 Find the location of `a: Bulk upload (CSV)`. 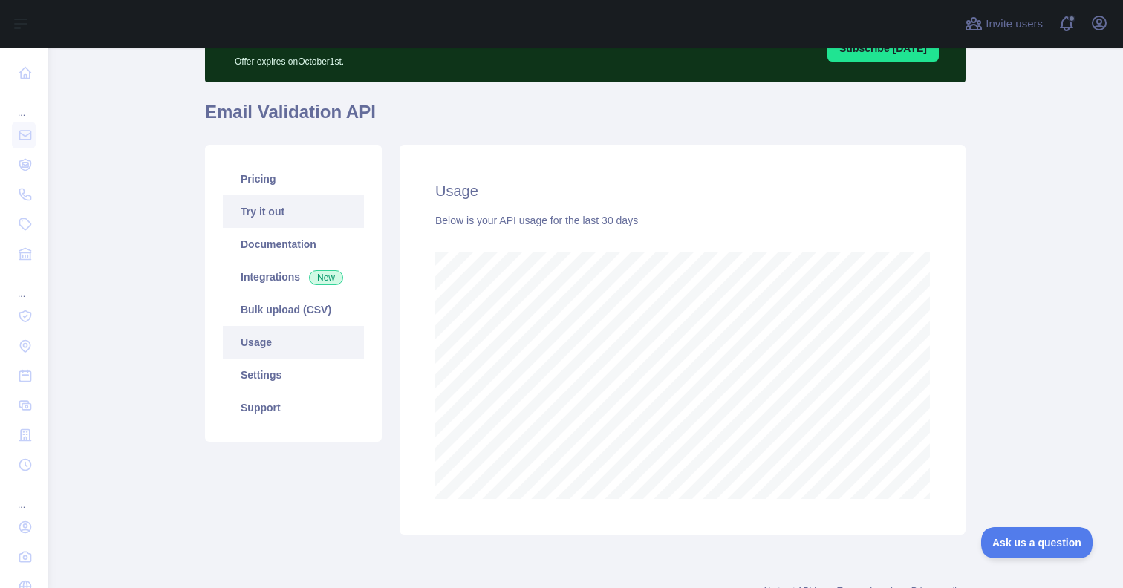

a: Bulk upload (CSV) is located at coordinates (293, 310).